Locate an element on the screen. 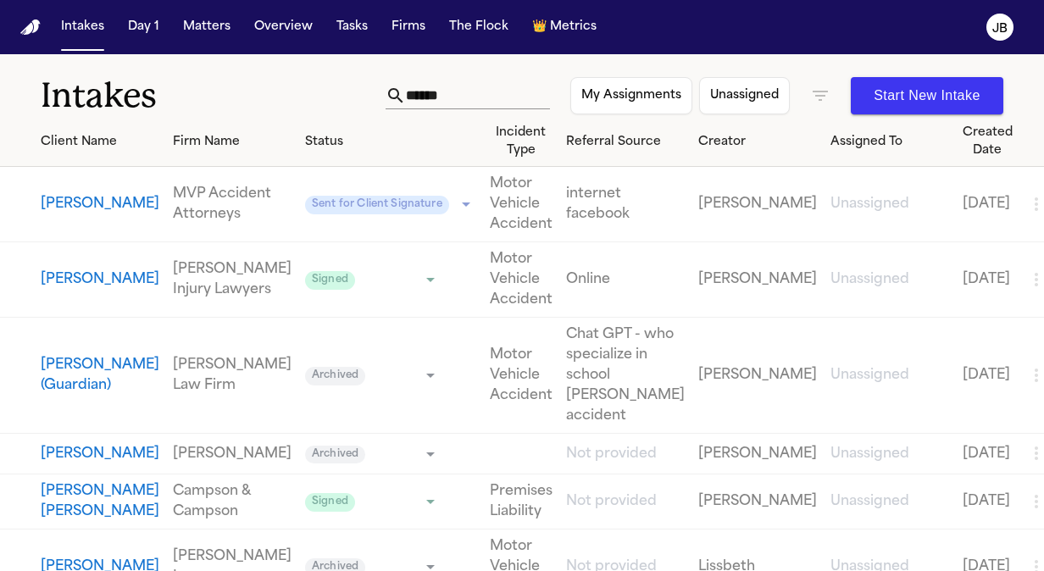 The width and height of the screenshot is (1044, 571). button: View details for David Watson is located at coordinates (100, 454).